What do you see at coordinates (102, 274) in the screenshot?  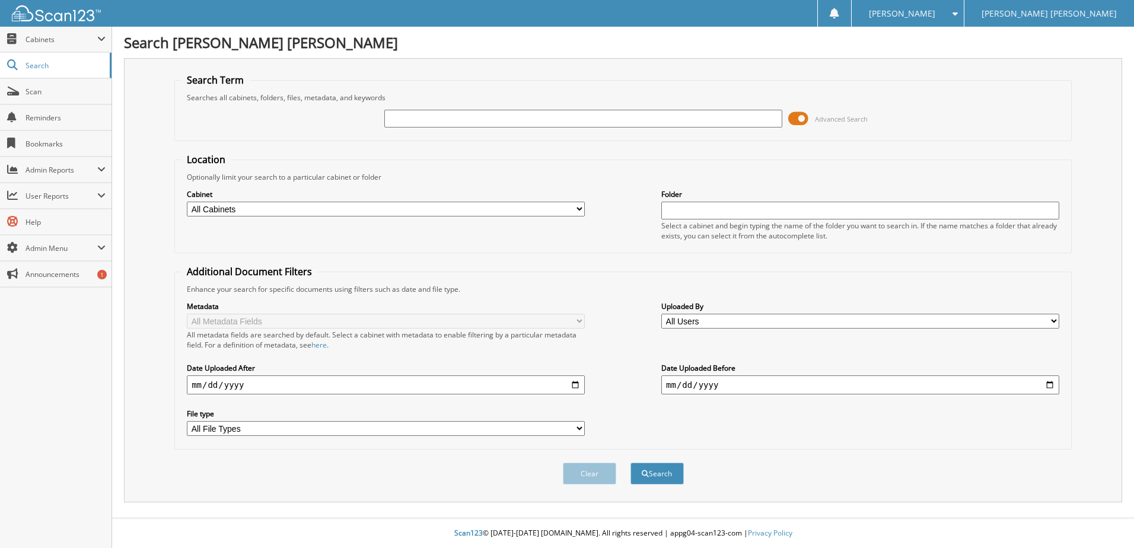 I see `div: 1` at bounding box center [102, 274].